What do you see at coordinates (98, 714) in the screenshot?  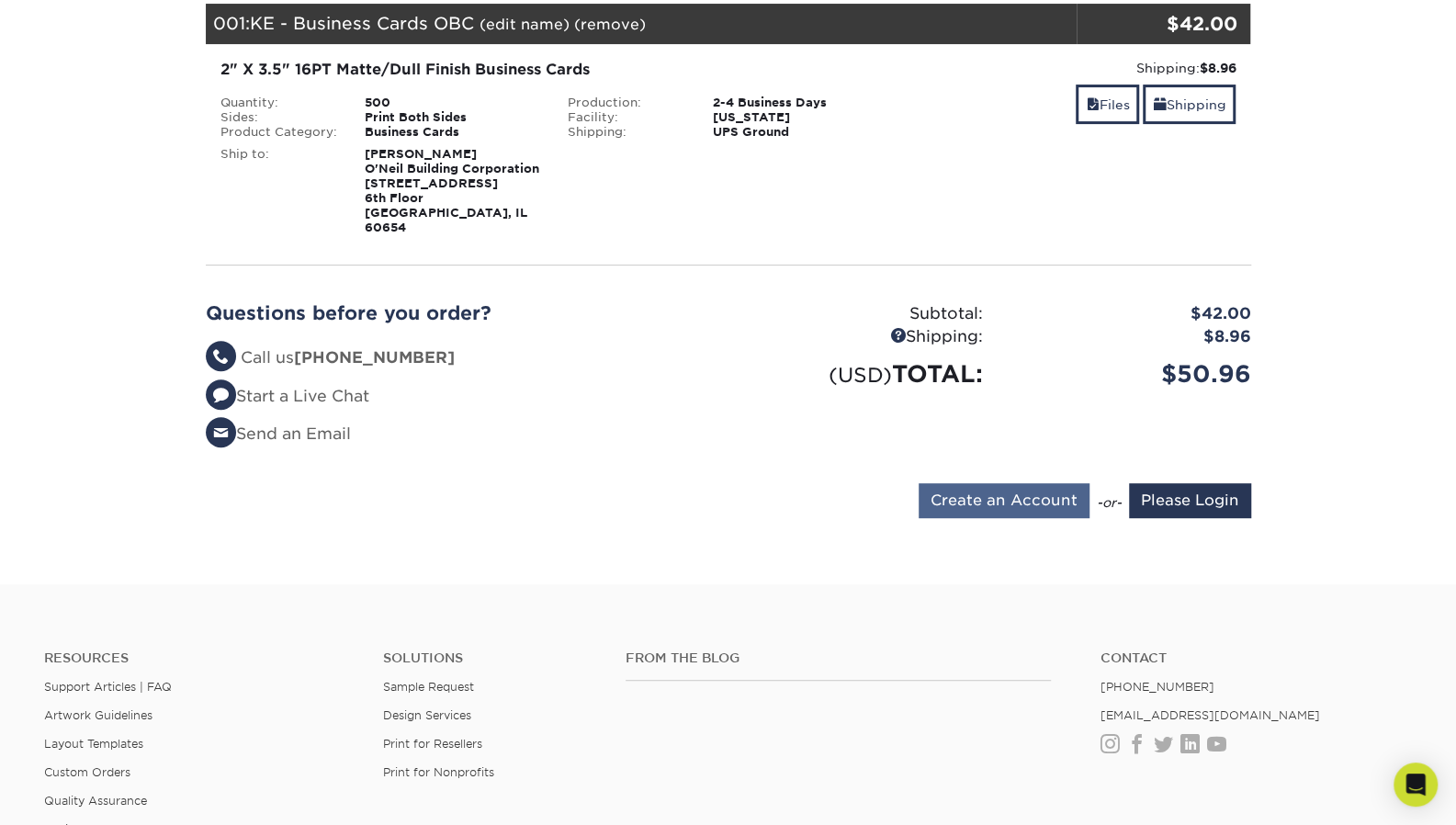 I see `a: Artwork Guidelines` at bounding box center [98, 714].